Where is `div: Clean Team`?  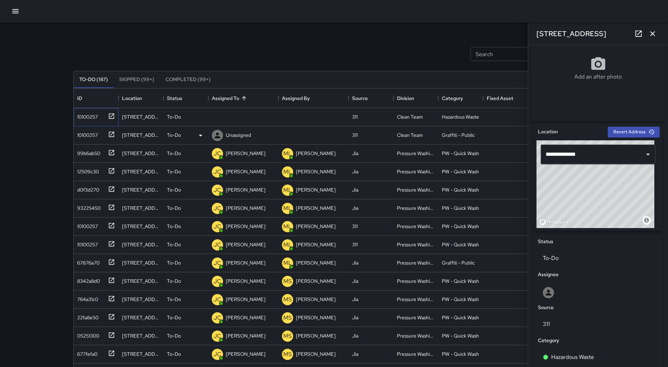 div: Clean Team is located at coordinates (410, 135).